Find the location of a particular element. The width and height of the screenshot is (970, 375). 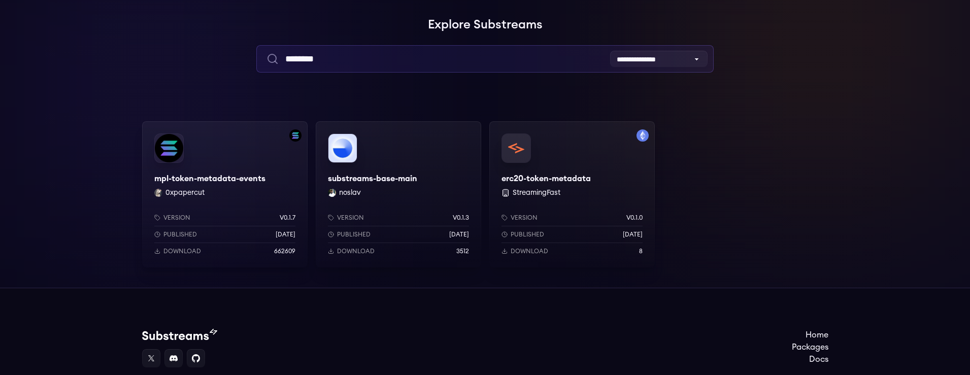

img: Filter by solana network is located at coordinates (295, 135).